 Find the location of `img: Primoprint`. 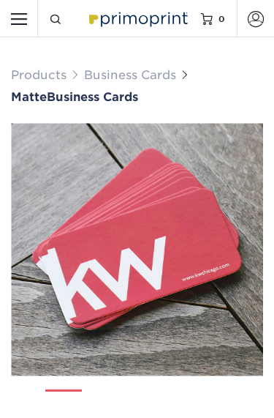

img: Primoprint is located at coordinates (137, 18).